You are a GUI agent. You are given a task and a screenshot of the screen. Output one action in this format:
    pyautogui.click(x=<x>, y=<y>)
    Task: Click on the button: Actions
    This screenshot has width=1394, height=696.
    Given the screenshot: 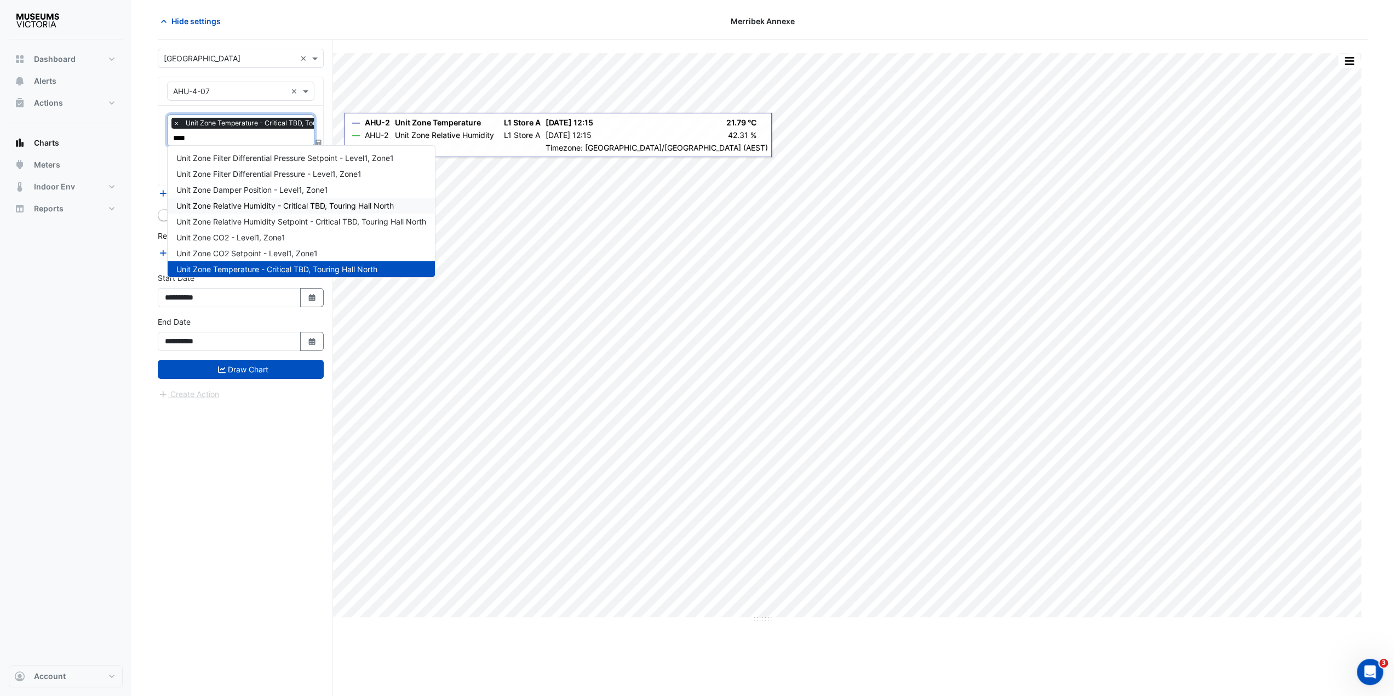 What is the action you would take?
    pyautogui.click(x=66, y=103)
    